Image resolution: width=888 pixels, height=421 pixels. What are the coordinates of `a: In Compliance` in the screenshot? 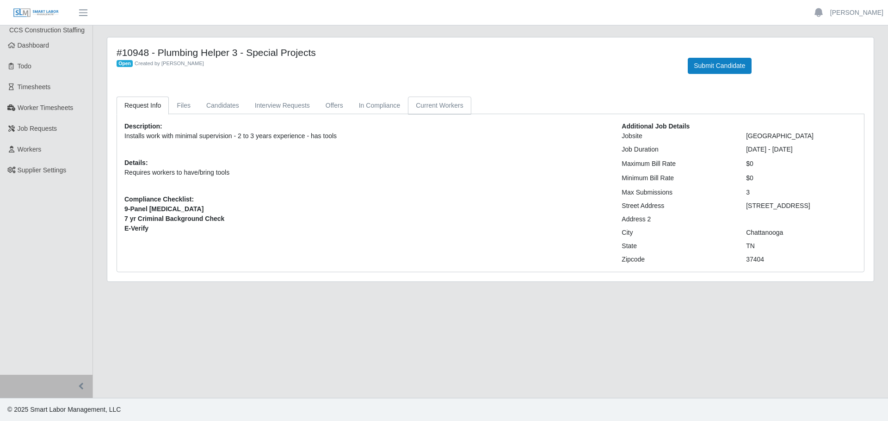 It's located at (380, 105).